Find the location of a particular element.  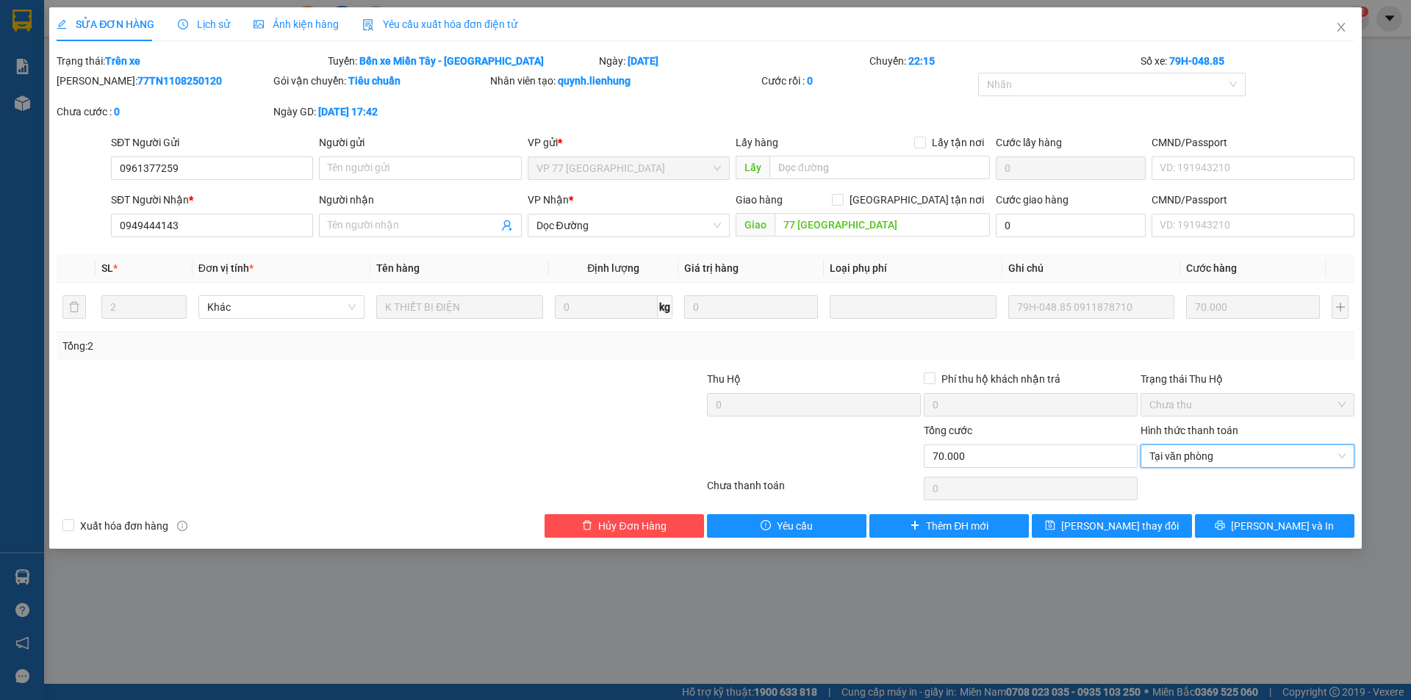

span: SỬA ĐƠN HÀNG is located at coordinates (105, 24).